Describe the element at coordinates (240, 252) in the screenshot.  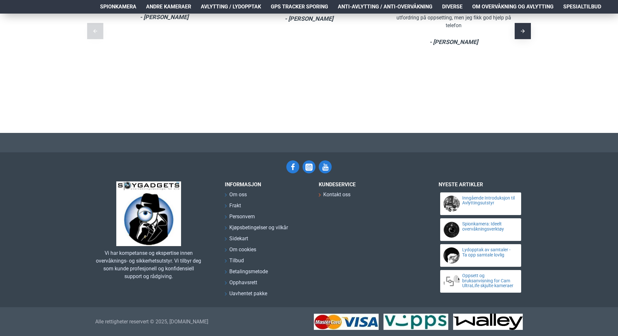
I see `a: Om cookies` at that location.